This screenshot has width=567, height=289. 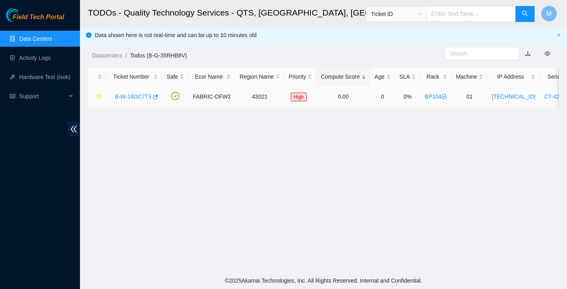 I want to click on input: Search, so click(x=478, y=54).